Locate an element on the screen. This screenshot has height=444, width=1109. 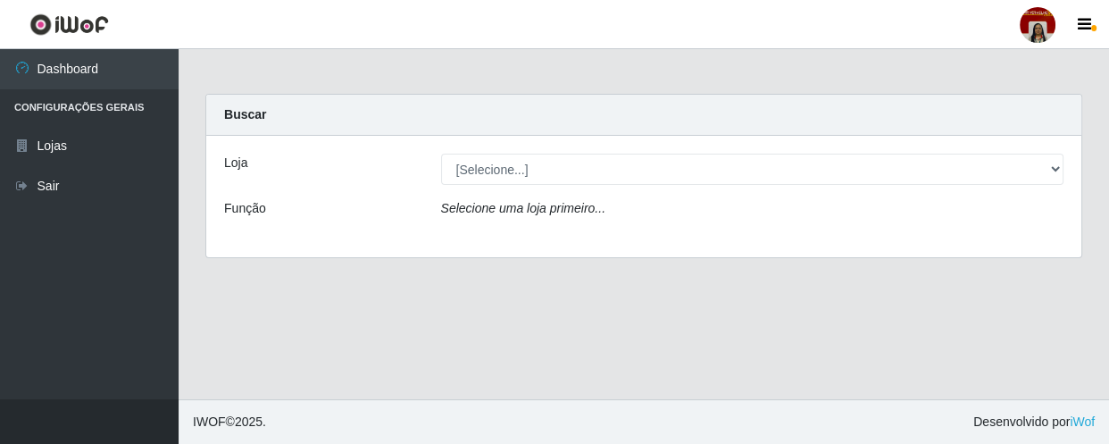
span: Desenvolvido por is located at coordinates (1034, 421).